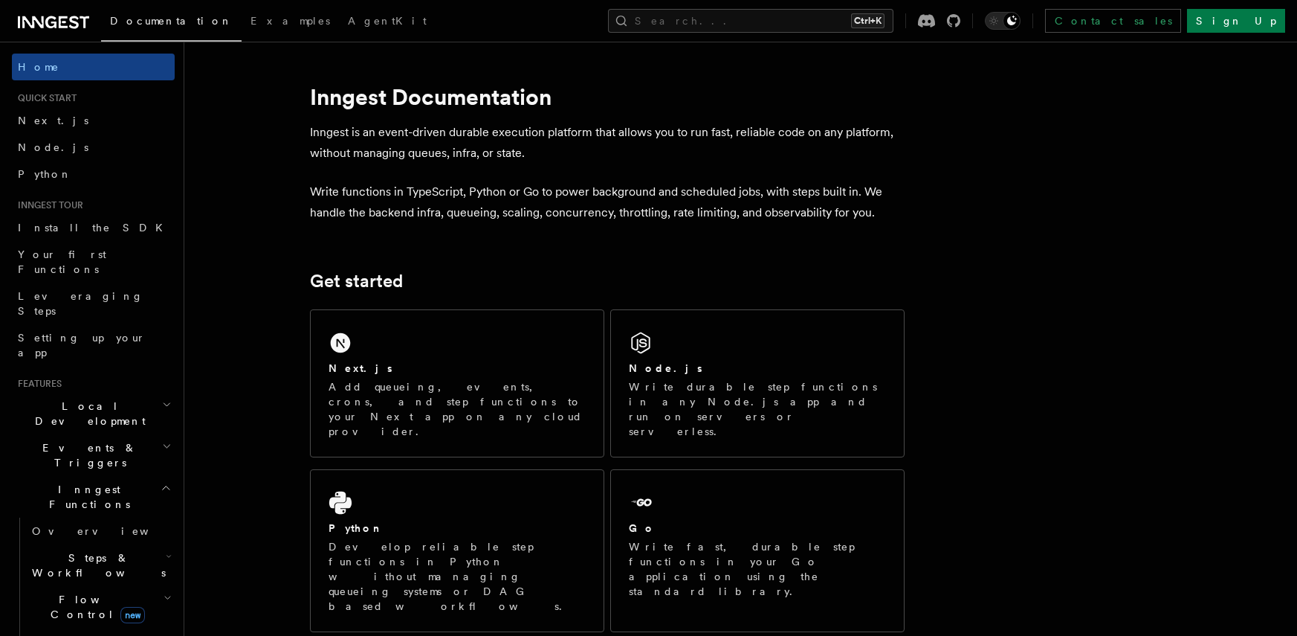 The height and width of the screenshot is (636, 1297). I want to click on button: Inngest Functions, so click(93, 497).